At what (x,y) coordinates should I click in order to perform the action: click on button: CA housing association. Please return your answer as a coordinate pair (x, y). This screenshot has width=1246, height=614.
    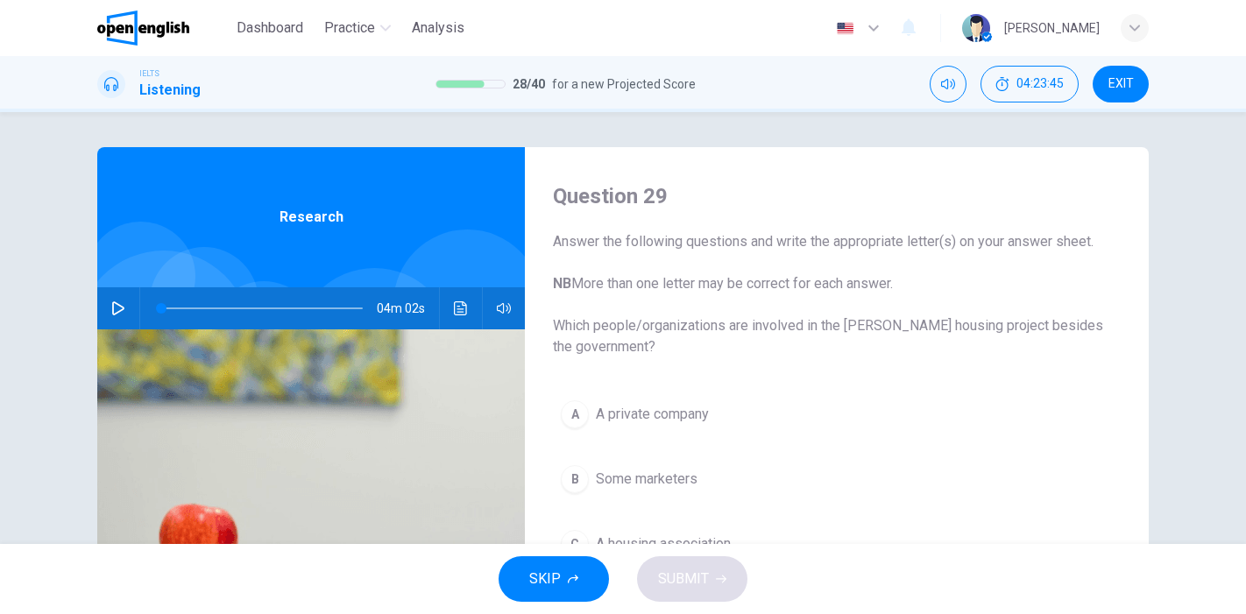
    Looking at the image, I should click on (837, 544).